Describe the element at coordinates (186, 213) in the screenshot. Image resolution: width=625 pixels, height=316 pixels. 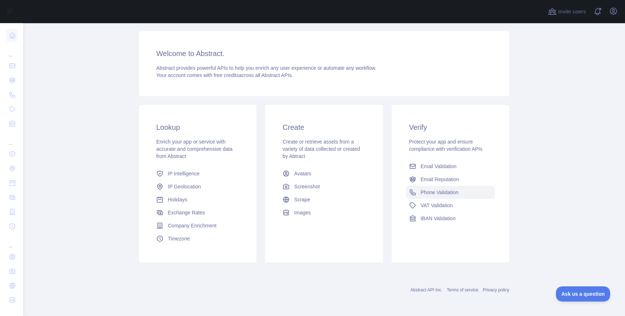
I see `span: Exchange Rates` at that location.